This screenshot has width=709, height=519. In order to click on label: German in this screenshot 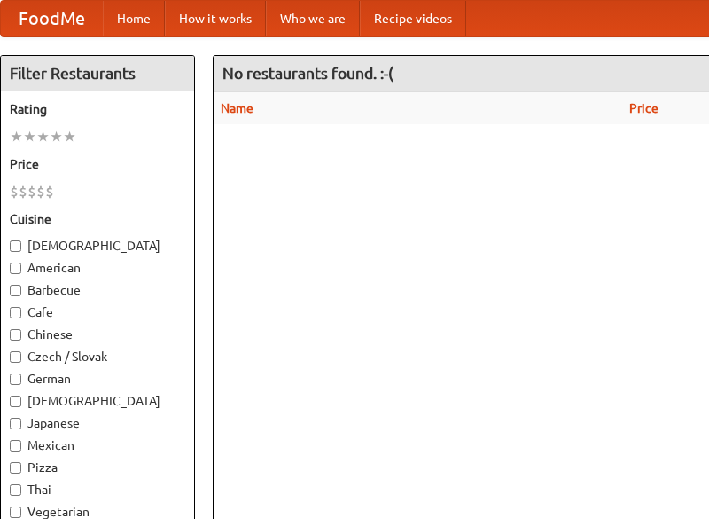, I will do `click(98, 379)`.